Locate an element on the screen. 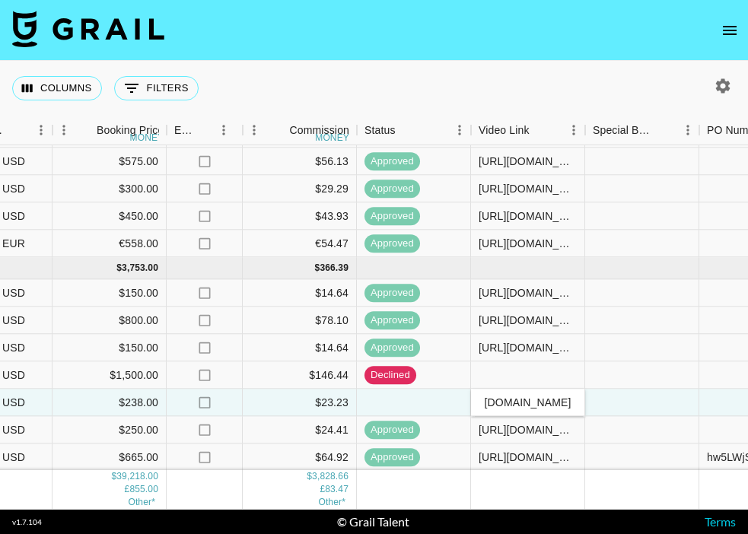 Image resolution: width=748 pixels, height=534 pixels. div: $56.13 is located at coordinates (300, 162).